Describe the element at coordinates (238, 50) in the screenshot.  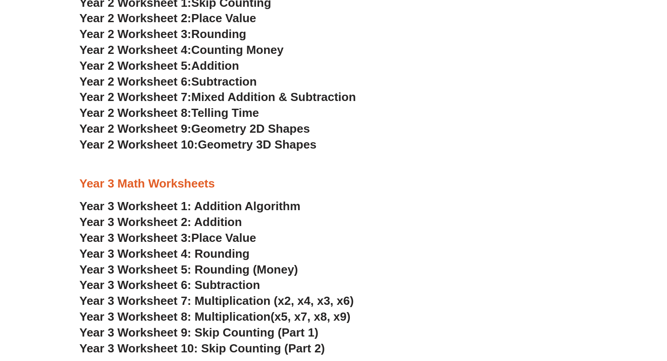
I see `span: Counting Money` at that location.